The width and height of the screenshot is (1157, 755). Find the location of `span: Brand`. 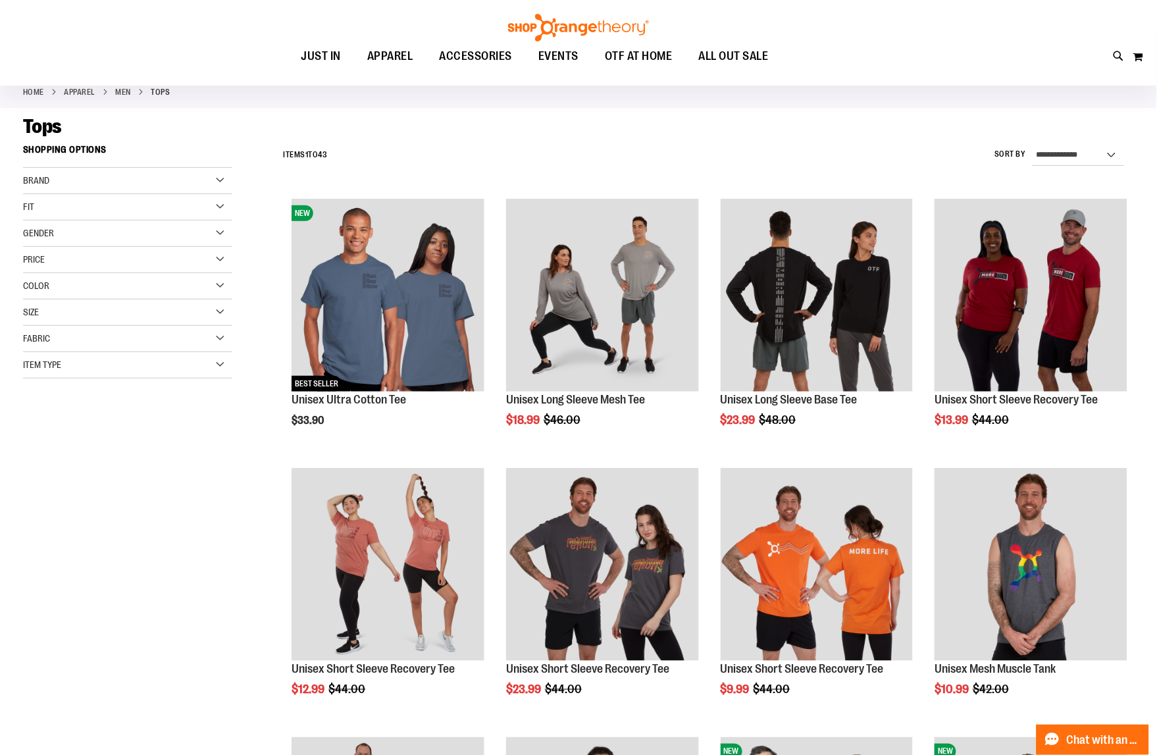

span: Brand is located at coordinates (36, 180).